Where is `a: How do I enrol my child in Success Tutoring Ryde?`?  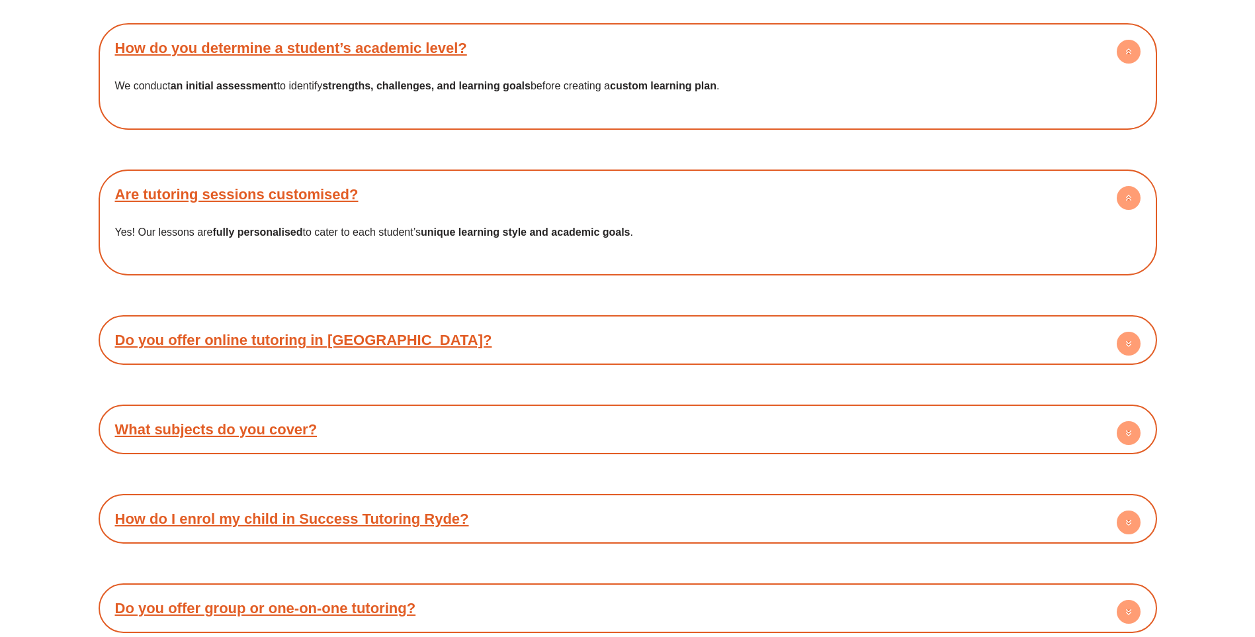 a: How do I enrol my child in Success Tutoring Ryde? is located at coordinates (292, 518).